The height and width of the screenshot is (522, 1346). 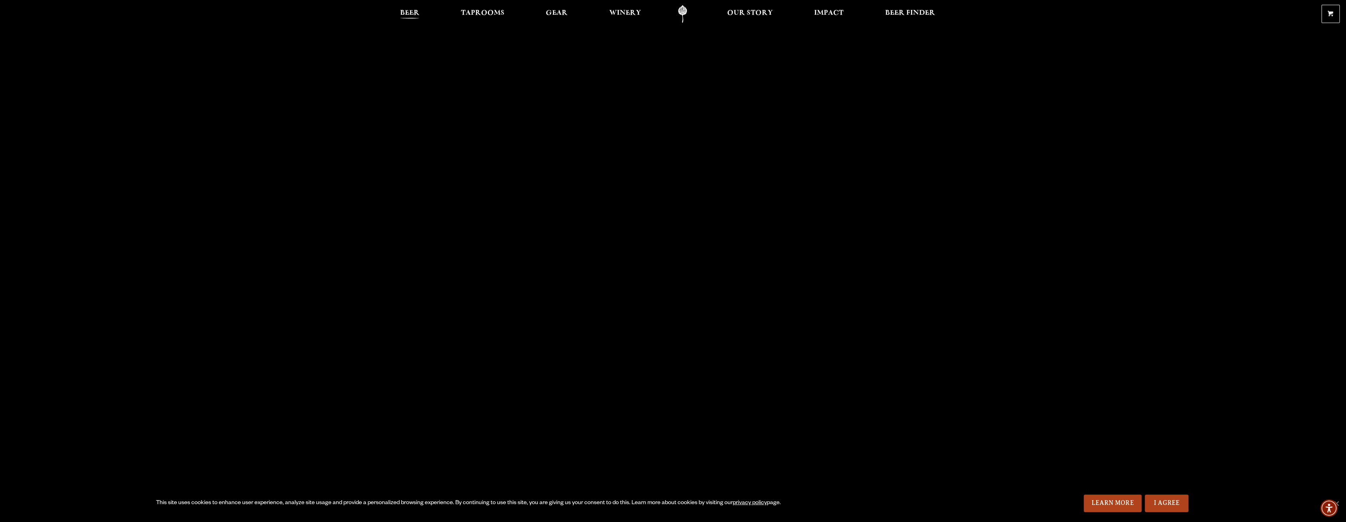 I want to click on a: privacy policy, so click(x=750, y=503).